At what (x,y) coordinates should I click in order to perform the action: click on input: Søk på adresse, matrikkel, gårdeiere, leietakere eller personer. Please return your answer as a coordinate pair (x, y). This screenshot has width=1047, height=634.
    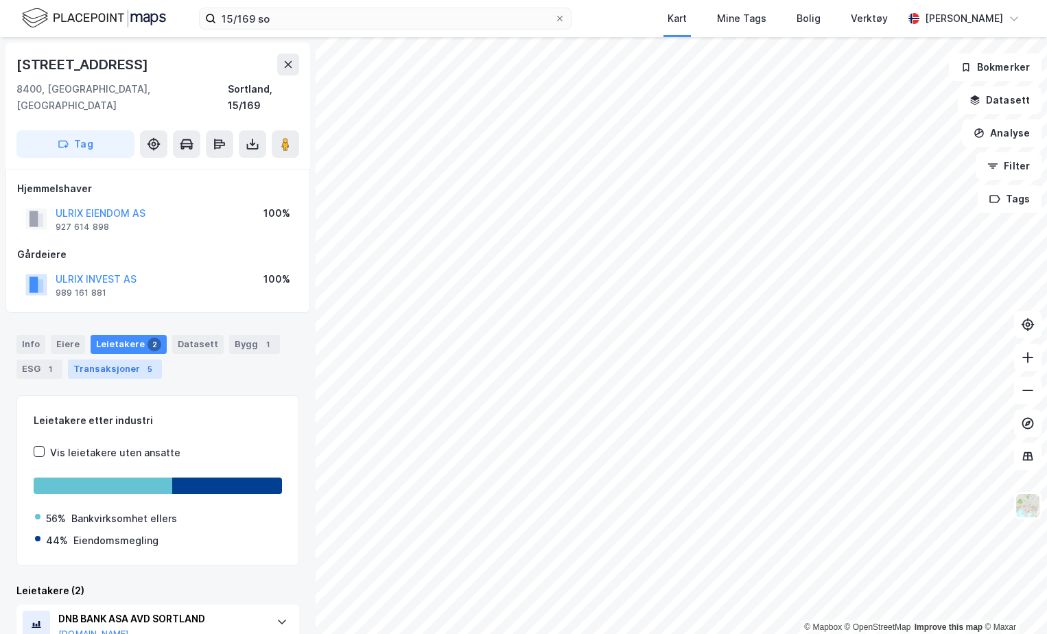
    Looking at the image, I should click on (385, 19).